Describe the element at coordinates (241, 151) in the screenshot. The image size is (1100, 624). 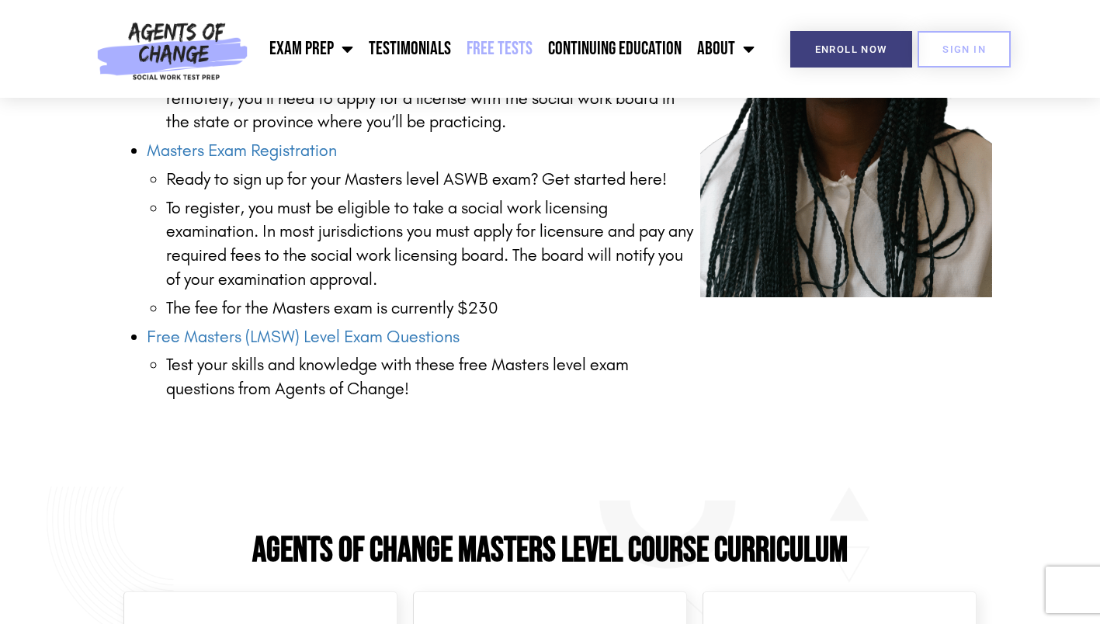
I see `a: Masters Exam Registration` at that location.